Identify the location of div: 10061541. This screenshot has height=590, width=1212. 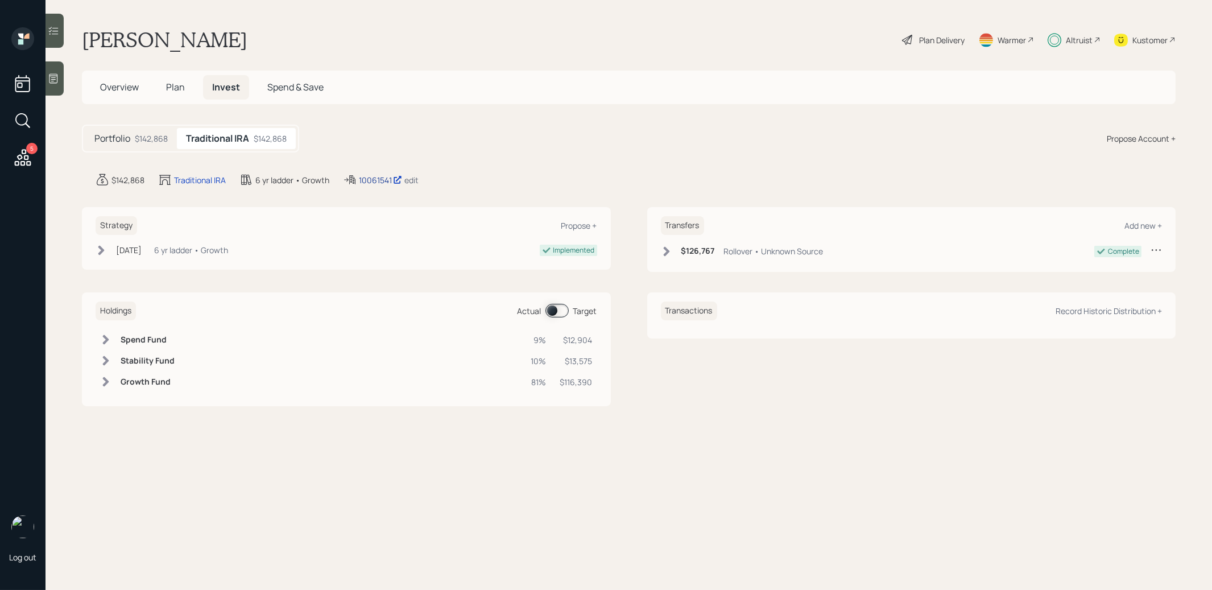
(381, 180).